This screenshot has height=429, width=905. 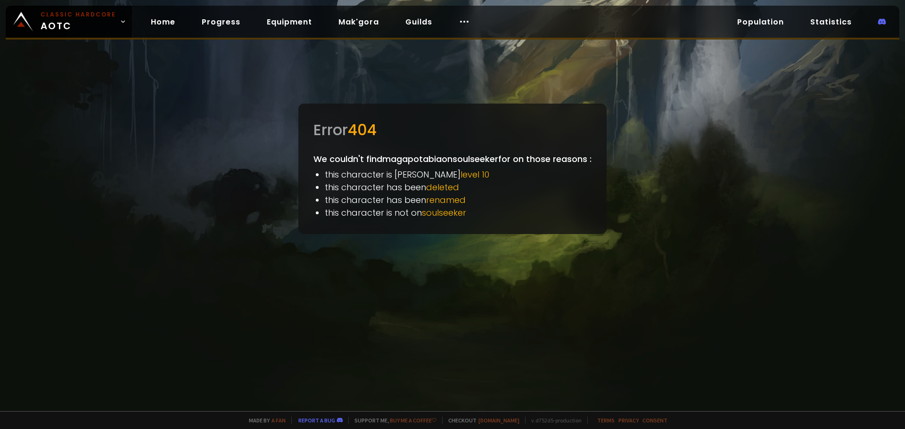 I want to click on a: Home, so click(x=163, y=22).